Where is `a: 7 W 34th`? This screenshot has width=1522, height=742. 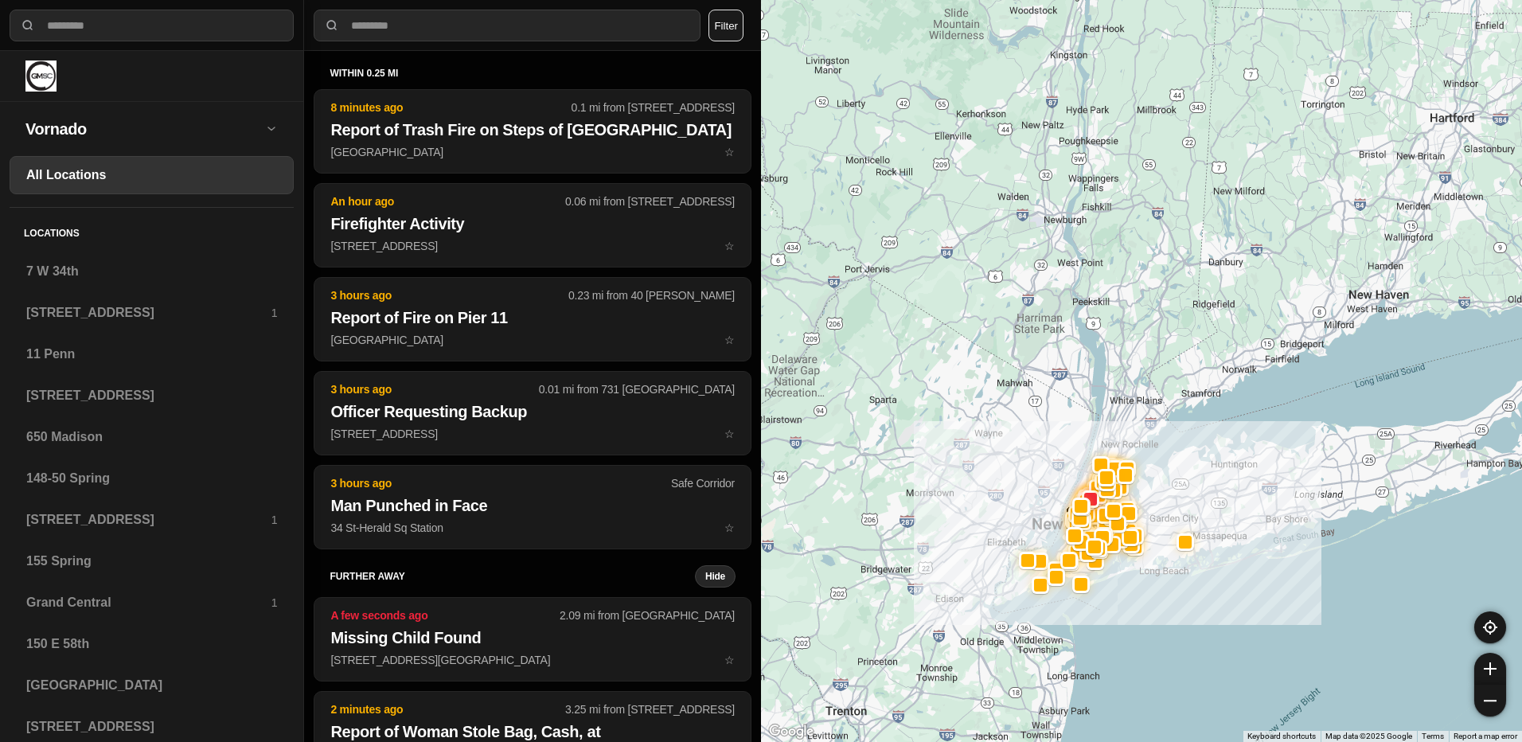
a: 7 W 34th is located at coordinates (151, 271).